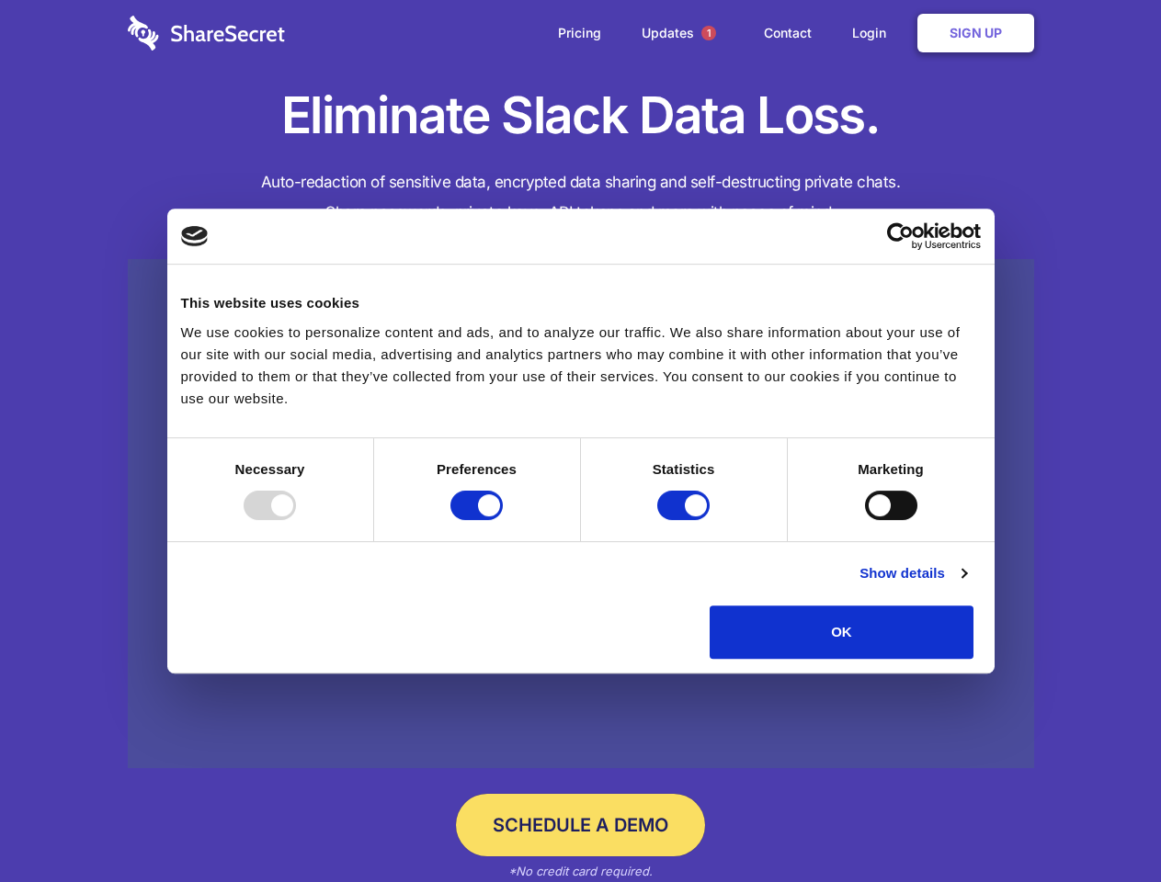  What do you see at coordinates (581, 366) in the screenshot?
I see `div: We use cookies to personalize content and ads, and to analyze our traffic. We also share informat...` at bounding box center [581, 366].